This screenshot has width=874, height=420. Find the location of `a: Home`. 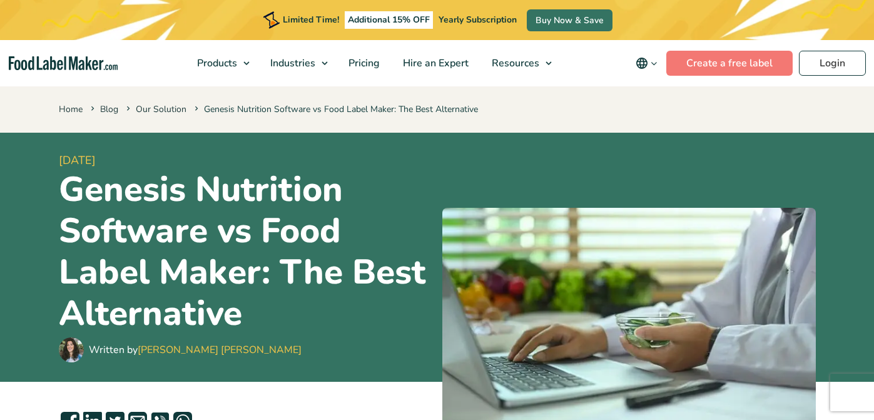

a: Home is located at coordinates (71, 109).